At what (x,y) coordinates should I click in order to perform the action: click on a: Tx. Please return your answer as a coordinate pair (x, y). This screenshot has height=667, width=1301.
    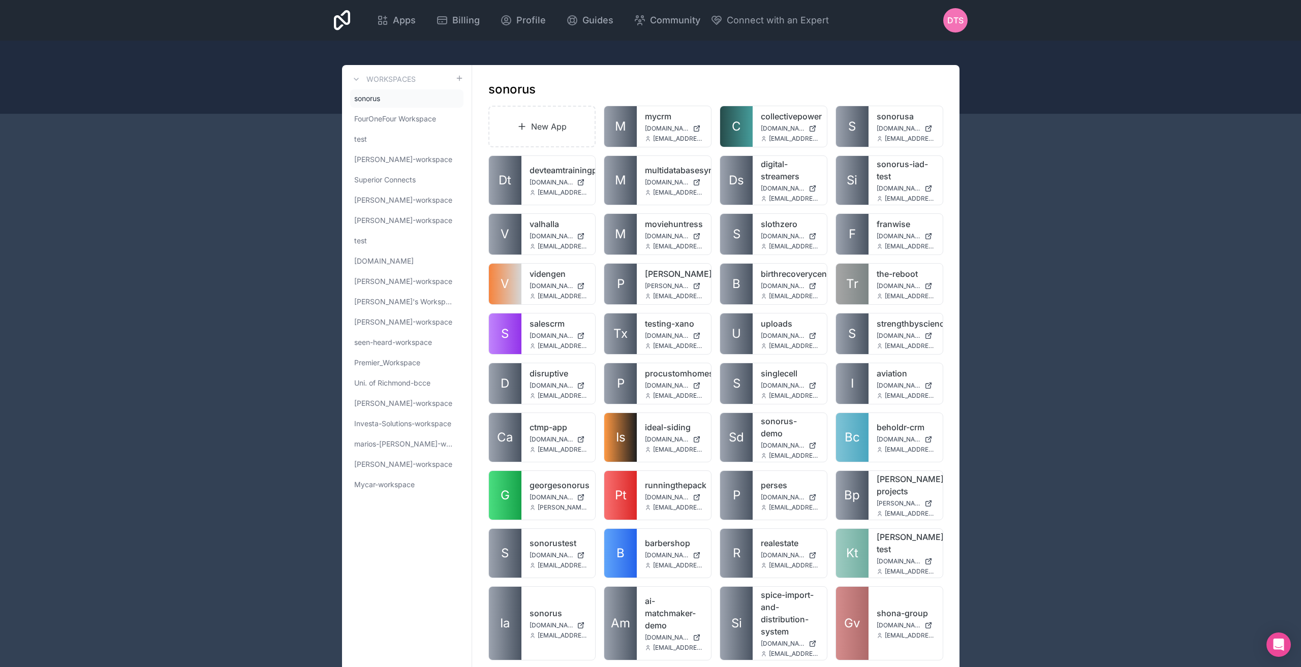
    Looking at the image, I should click on (621, 334).